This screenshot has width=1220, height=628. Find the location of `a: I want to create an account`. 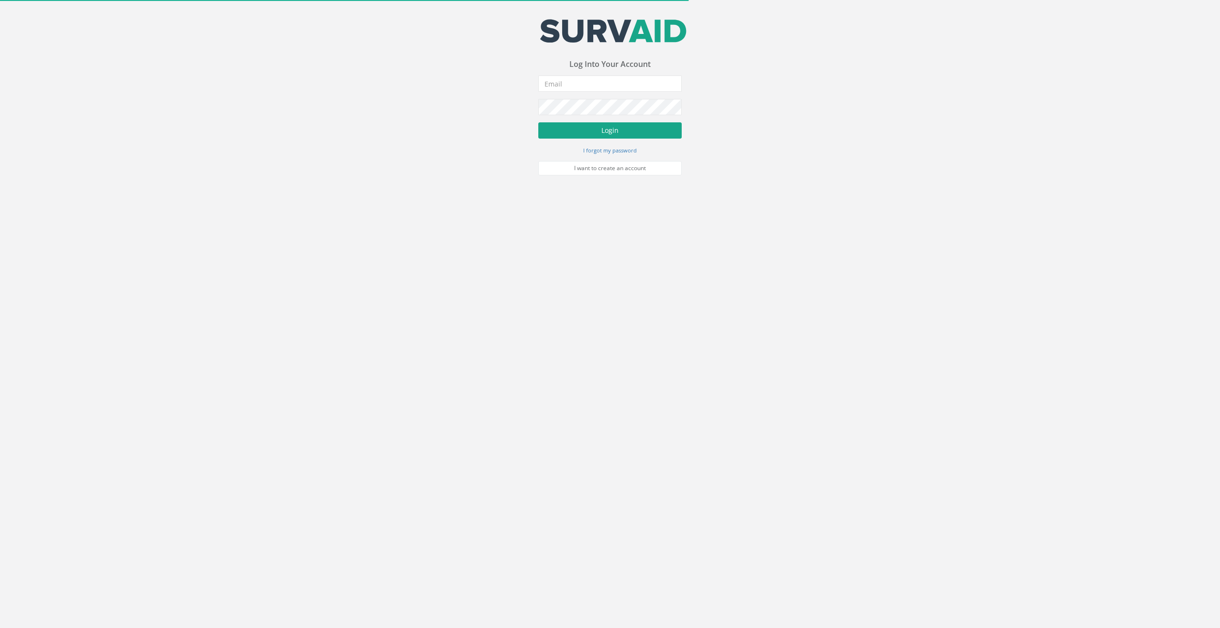

a: I want to create an account is located at coordinates (610, 168).